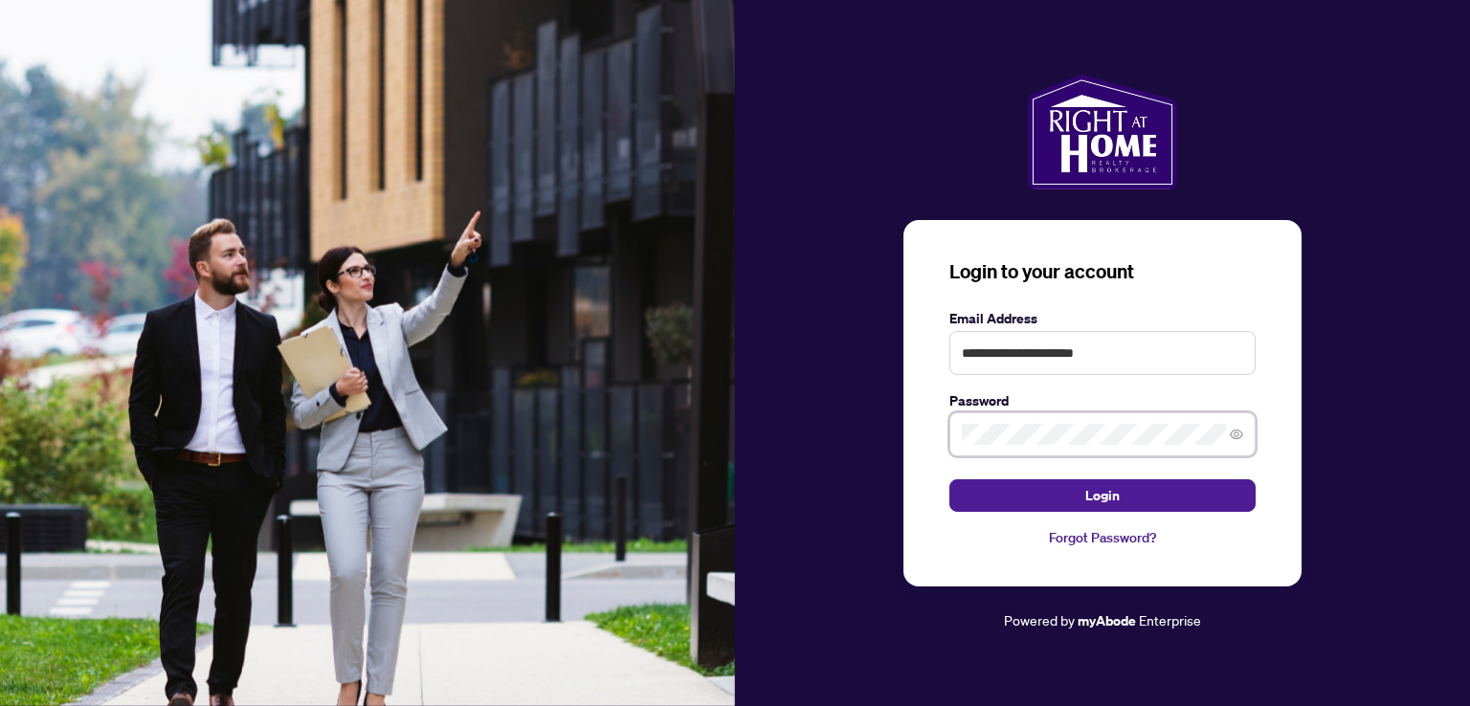 This screenshot has width=1470, height=706. What do you see at coordinates (1103, 319) in the screenshot?
I see `label: Email Address` at bounding box center [1103, 319].